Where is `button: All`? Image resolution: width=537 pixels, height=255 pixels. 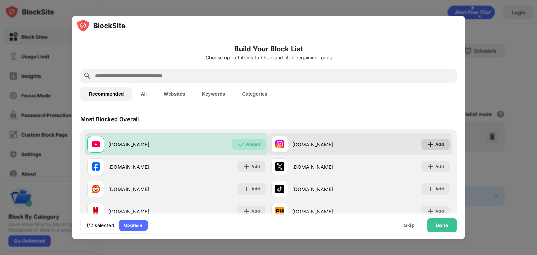
button: All is located at coordinates (144, 94).